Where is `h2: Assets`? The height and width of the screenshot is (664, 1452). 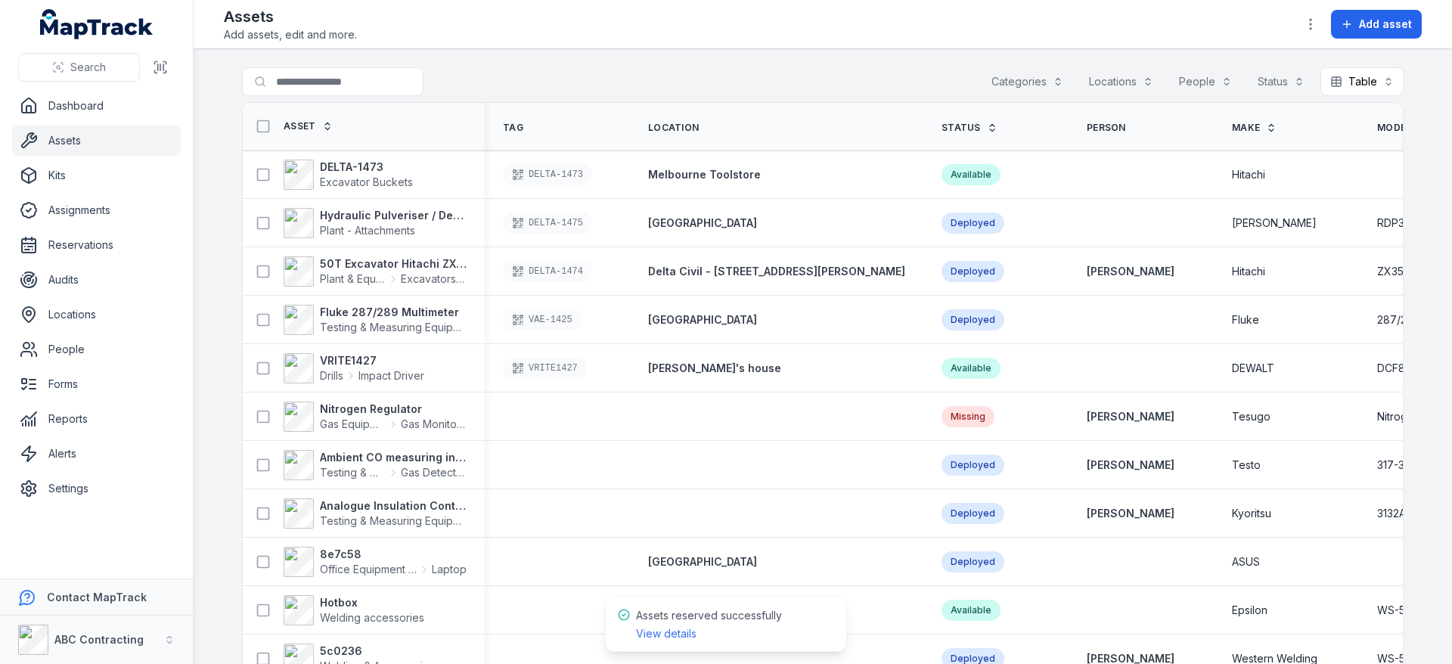 h2: Assets is located at coordinates (290, 17).